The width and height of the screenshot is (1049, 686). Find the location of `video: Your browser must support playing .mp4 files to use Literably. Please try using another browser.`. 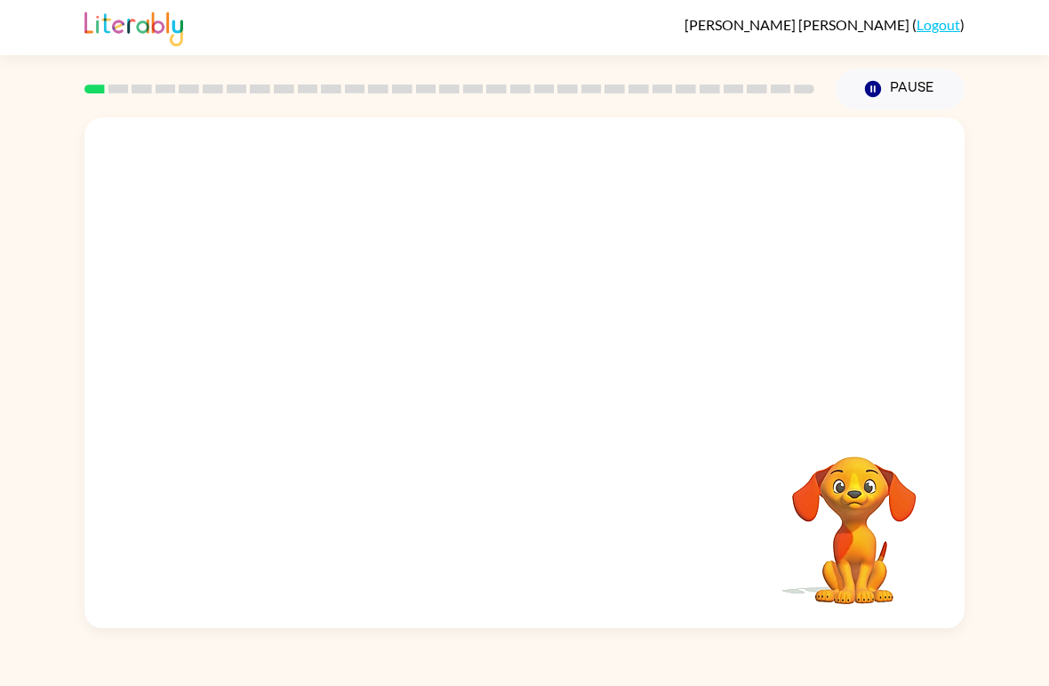

video: Your browser must support playing .mp4 files to use Literably. Please try using another browser. is located at coordinates (855, 518).